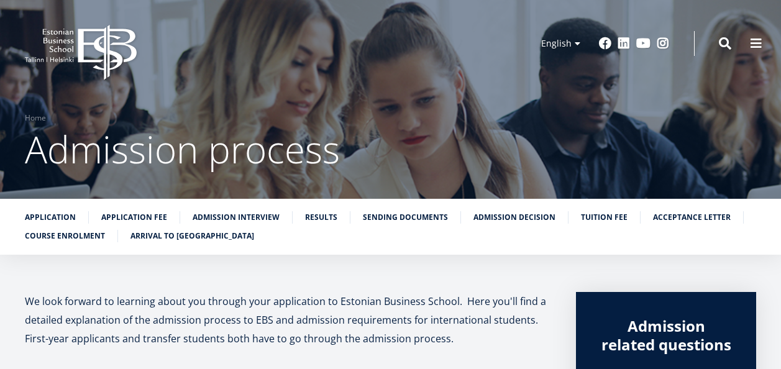 The height and width of the screenshot is (369, 781). What do you see at coordinates (666, 336) in the screenshot?
I see `div: Admission related questions` at bounding box center [666, 336].